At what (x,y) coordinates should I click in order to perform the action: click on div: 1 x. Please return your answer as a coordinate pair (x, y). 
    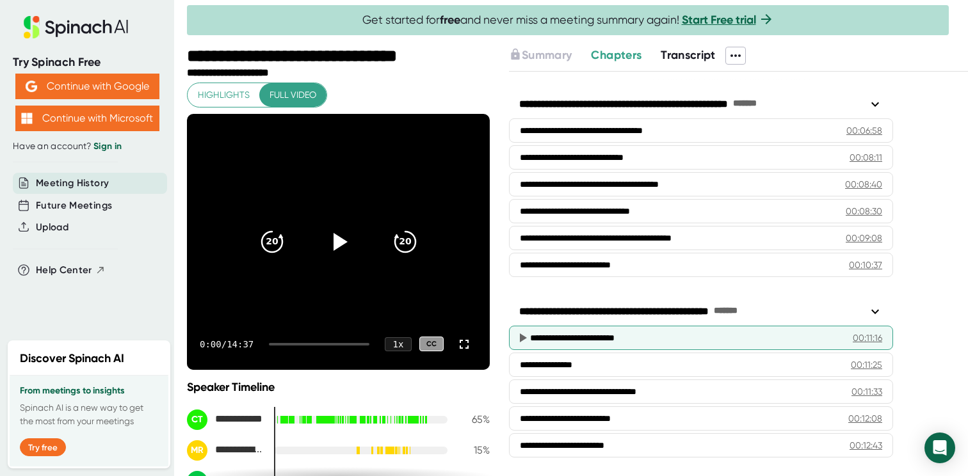
    Looking at the image, I should click on (398, 344).